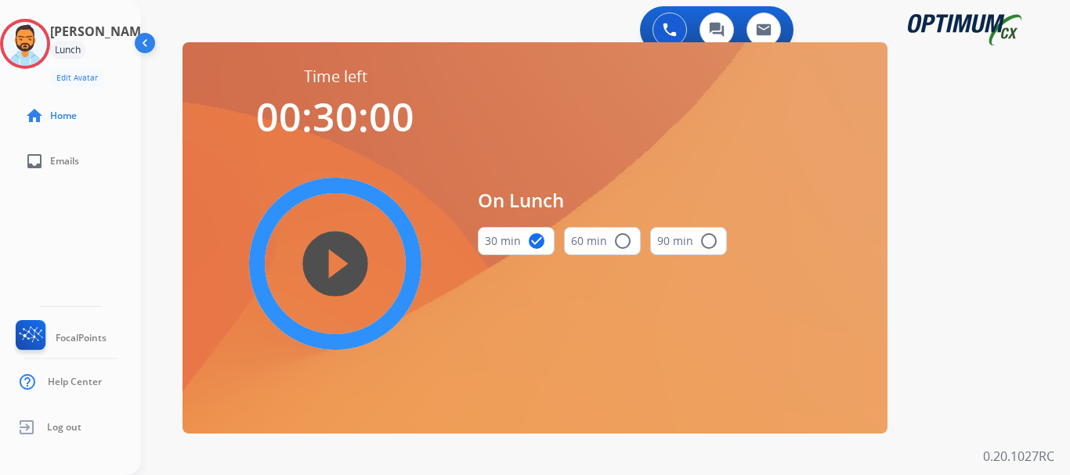 This screenshot has height=475, width=1070. What do you see at coordinates (335, 117) in the screenshot?
I see `span: 00:30:00` at bounding box center [335, 117].